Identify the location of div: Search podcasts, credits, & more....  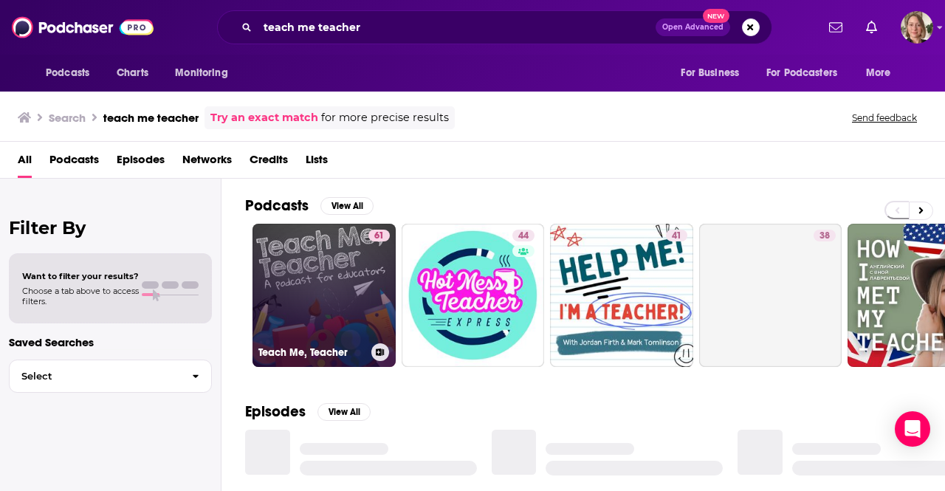
(495, 27).